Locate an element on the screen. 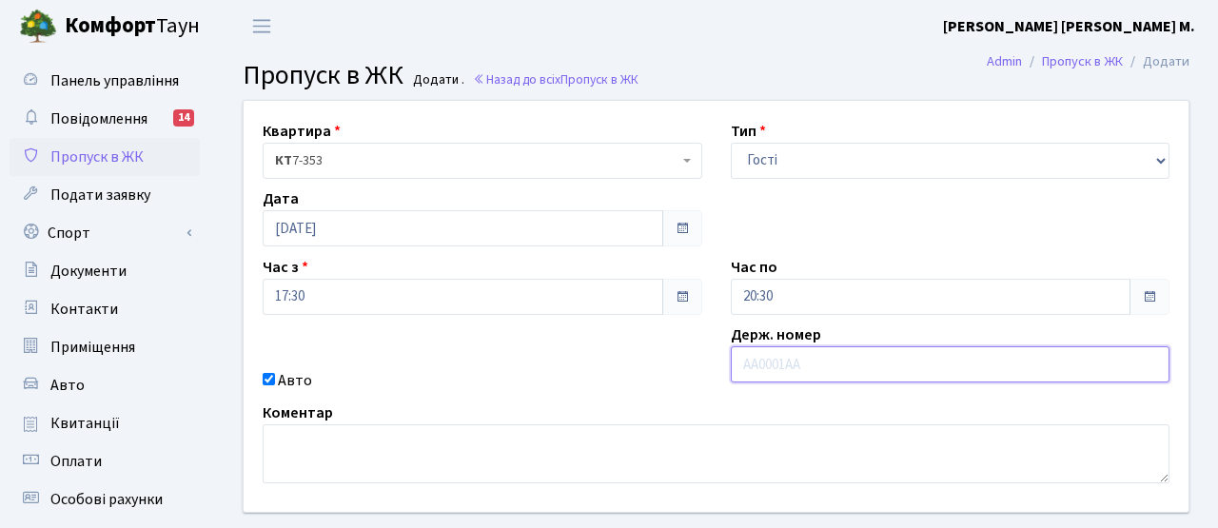 The width and height of the screenshot is (1218, 528). button: Переключити навігацію is located at coordinates (262, 26).